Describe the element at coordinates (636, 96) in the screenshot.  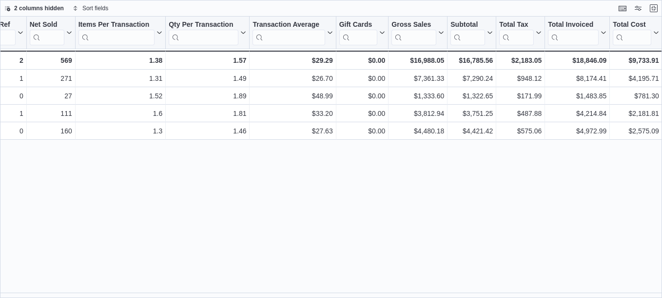
I see `div: $781.30` at that location.